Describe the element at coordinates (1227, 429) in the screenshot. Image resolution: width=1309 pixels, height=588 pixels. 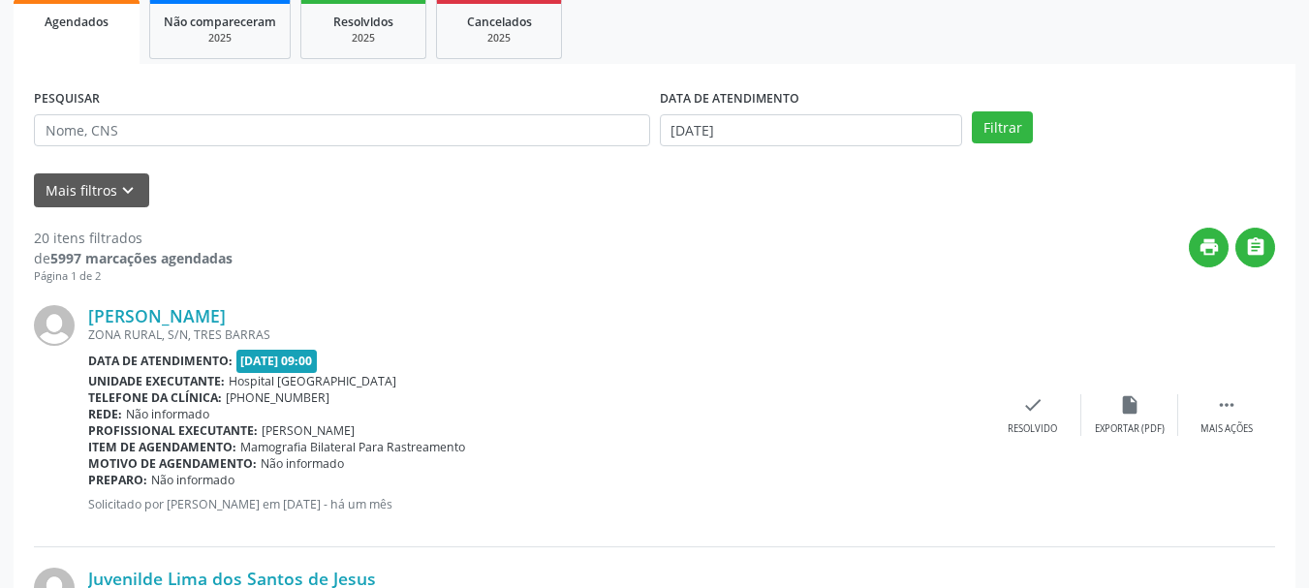
I see `div: Mais ações` at that location.